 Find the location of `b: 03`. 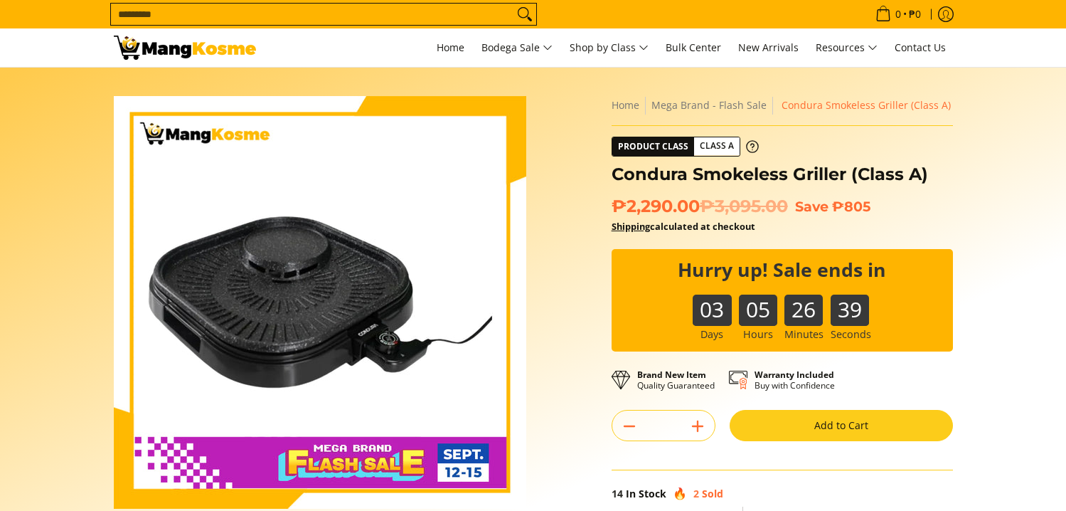

b: 03 is located at coordinates (712, 302).